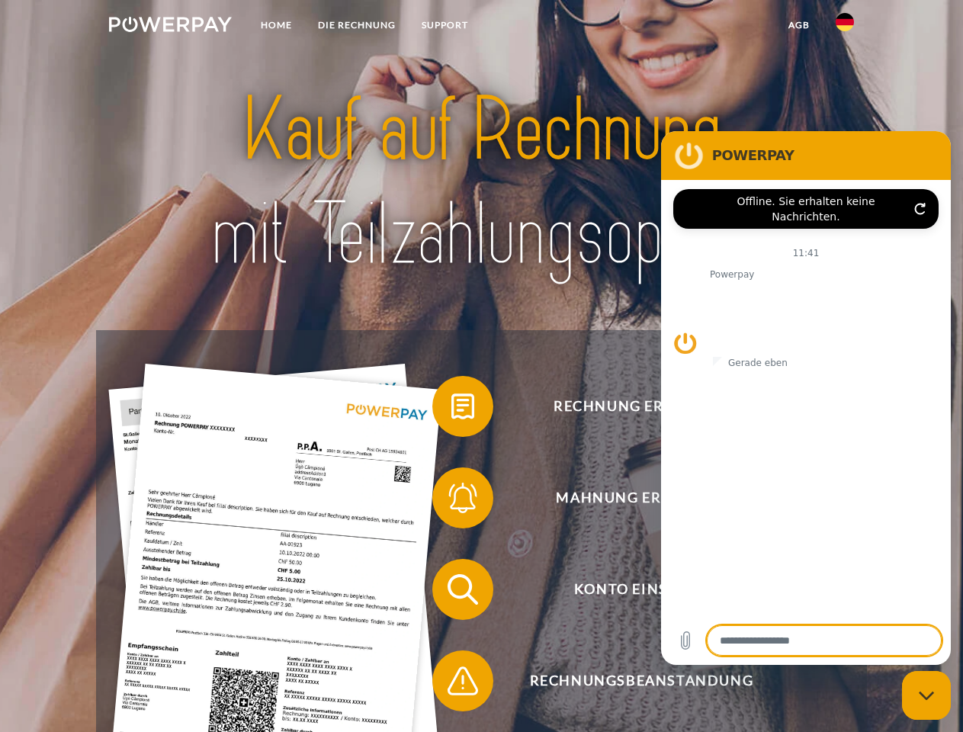  Describe the element at coordinates (631, 498) in the screenshot. I see `button: Mahnung erhalten?` at that location.